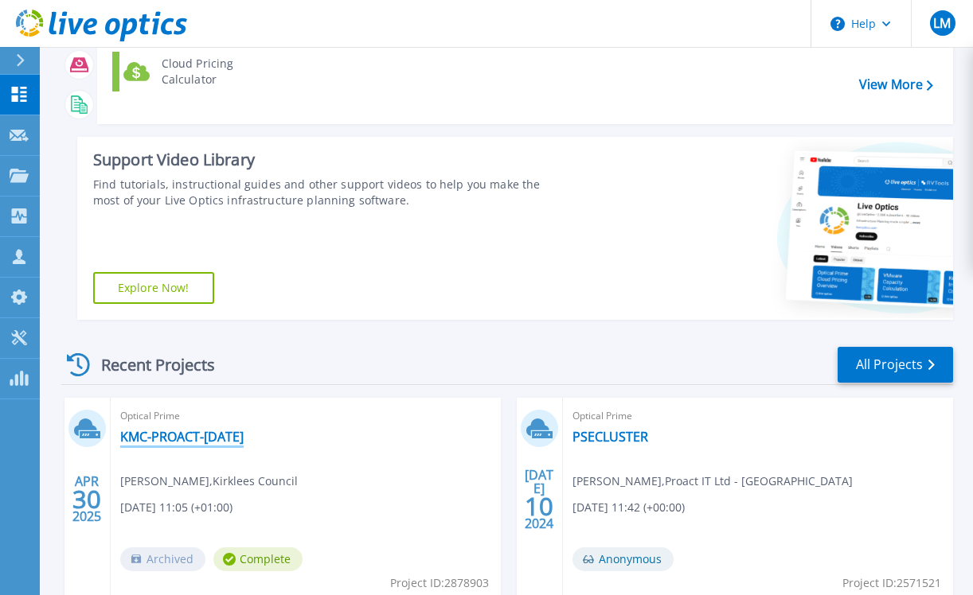 The height and width of the screenshot is (595, 973). I want to click on div: Recent Projects, so click(149, 365).